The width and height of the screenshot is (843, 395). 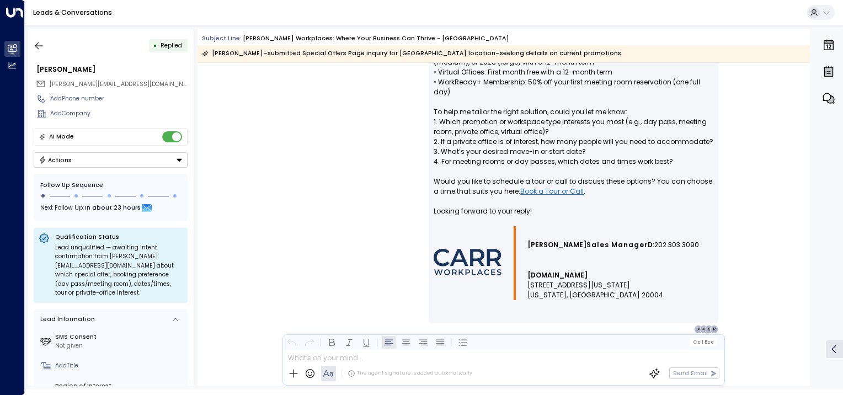 I want to click on span: rikki@javitchlaw.com, so click(x=119, y=84).